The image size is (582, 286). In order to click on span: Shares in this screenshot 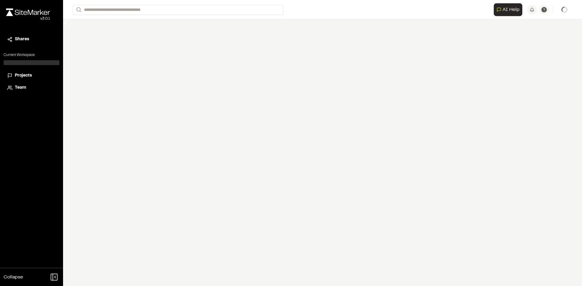, I will do `click(22, 39)`.